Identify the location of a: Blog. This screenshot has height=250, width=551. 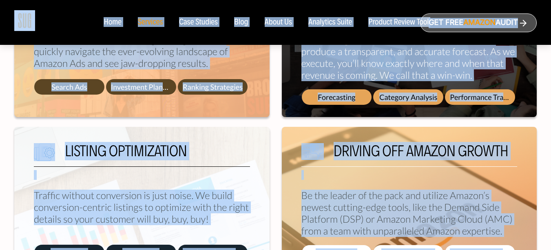
(241, 22).